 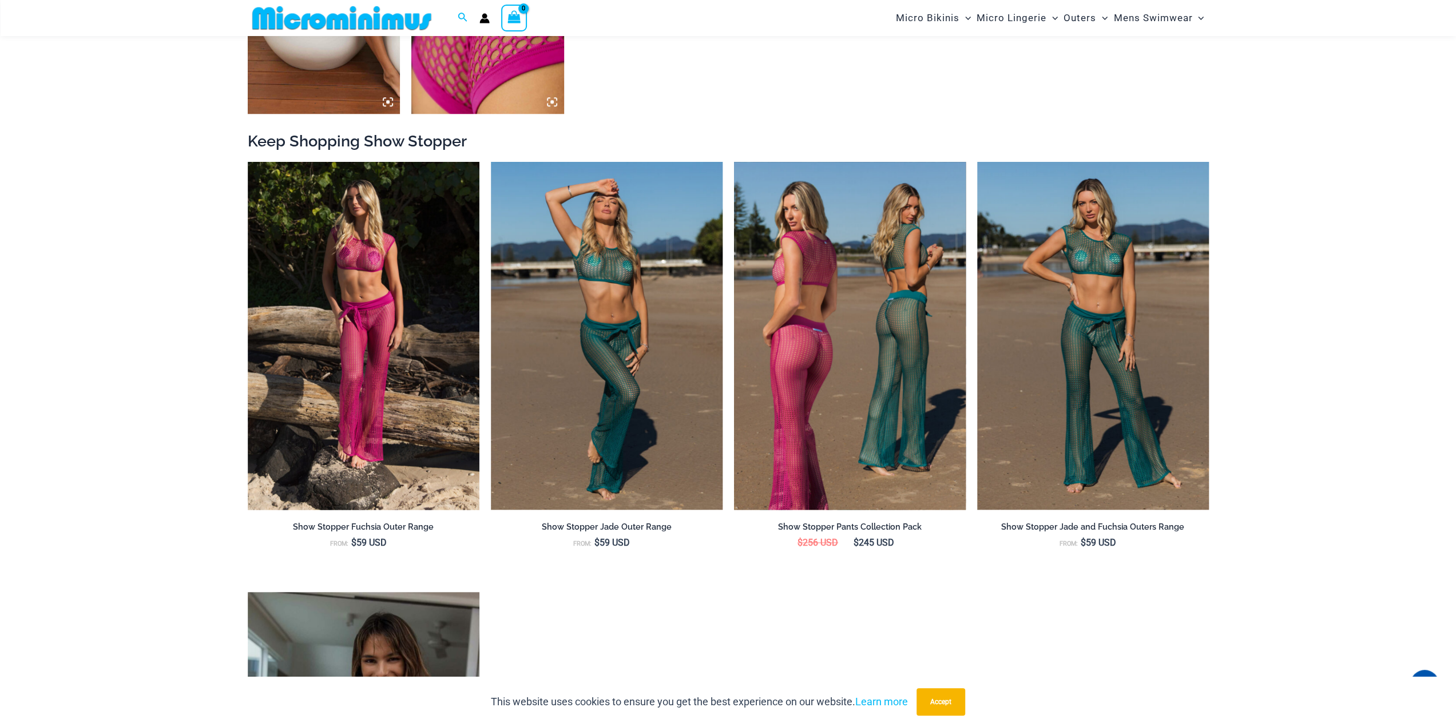 I want to click on nav: Site Navigation, so click(x=1050, y=18).